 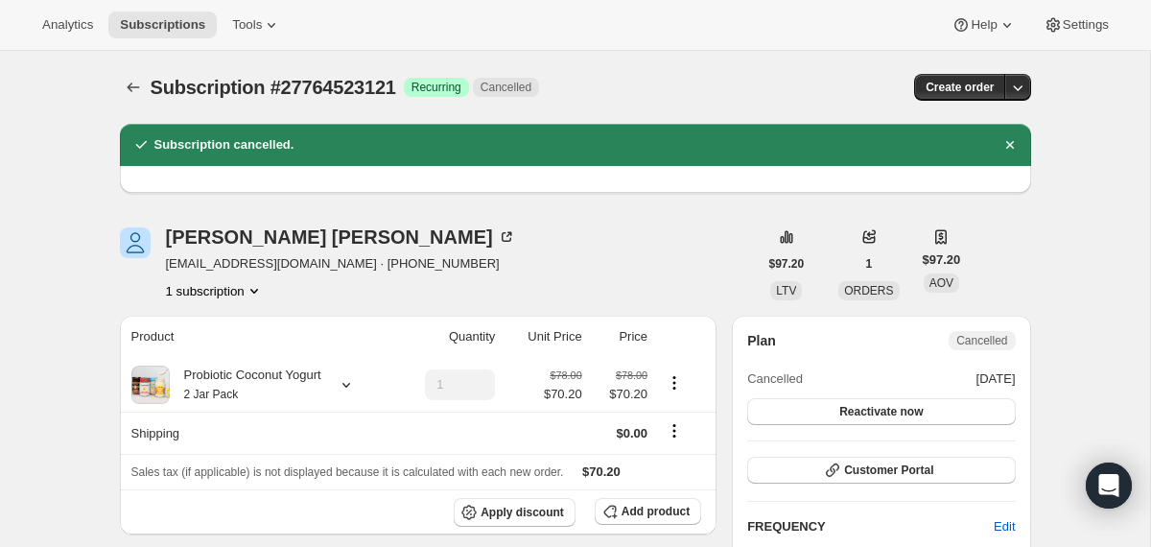 What do you see at coordinates (436, 87) in the screenshot?
I see `span: Recurring` at bounding box center [436, 87].